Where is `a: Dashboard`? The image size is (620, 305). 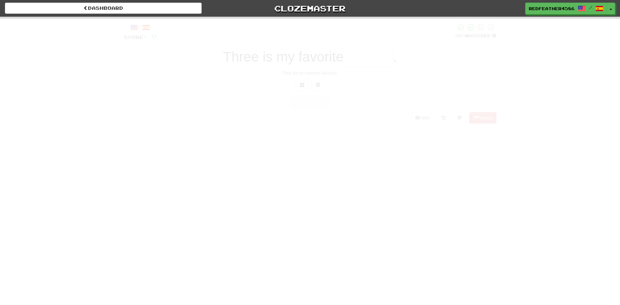
a: Dashboard is located at coordinates (103, 8).